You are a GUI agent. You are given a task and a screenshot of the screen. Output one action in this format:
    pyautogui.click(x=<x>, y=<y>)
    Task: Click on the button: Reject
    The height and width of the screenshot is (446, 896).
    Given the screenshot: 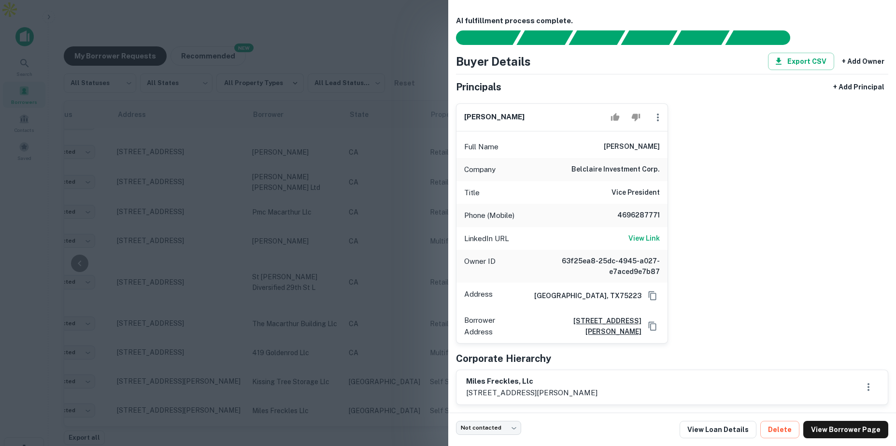 What is the action you would take?
    pyautogui.click(x=635, y=117)
    